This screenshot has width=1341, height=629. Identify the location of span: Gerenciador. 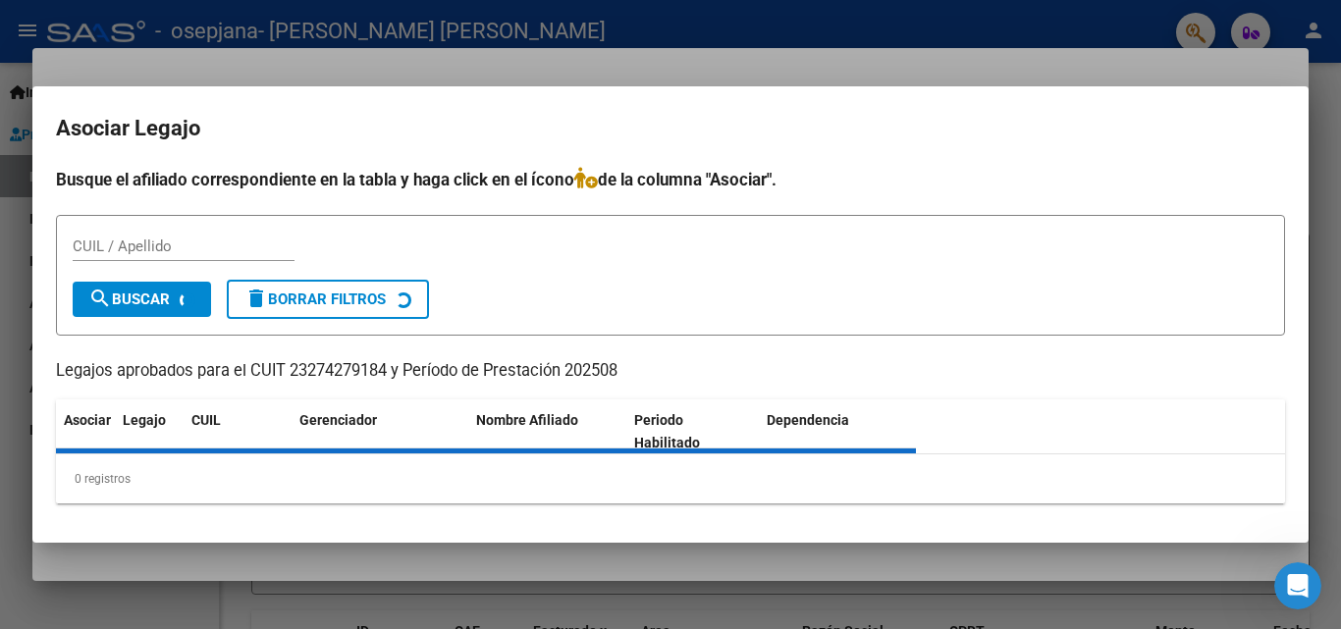
(338, 420).